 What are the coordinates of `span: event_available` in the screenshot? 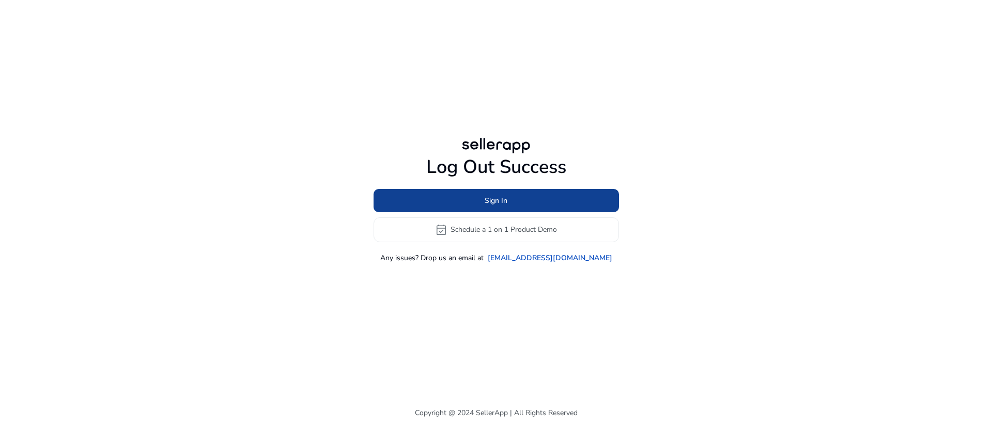 It's located at (441, 230).